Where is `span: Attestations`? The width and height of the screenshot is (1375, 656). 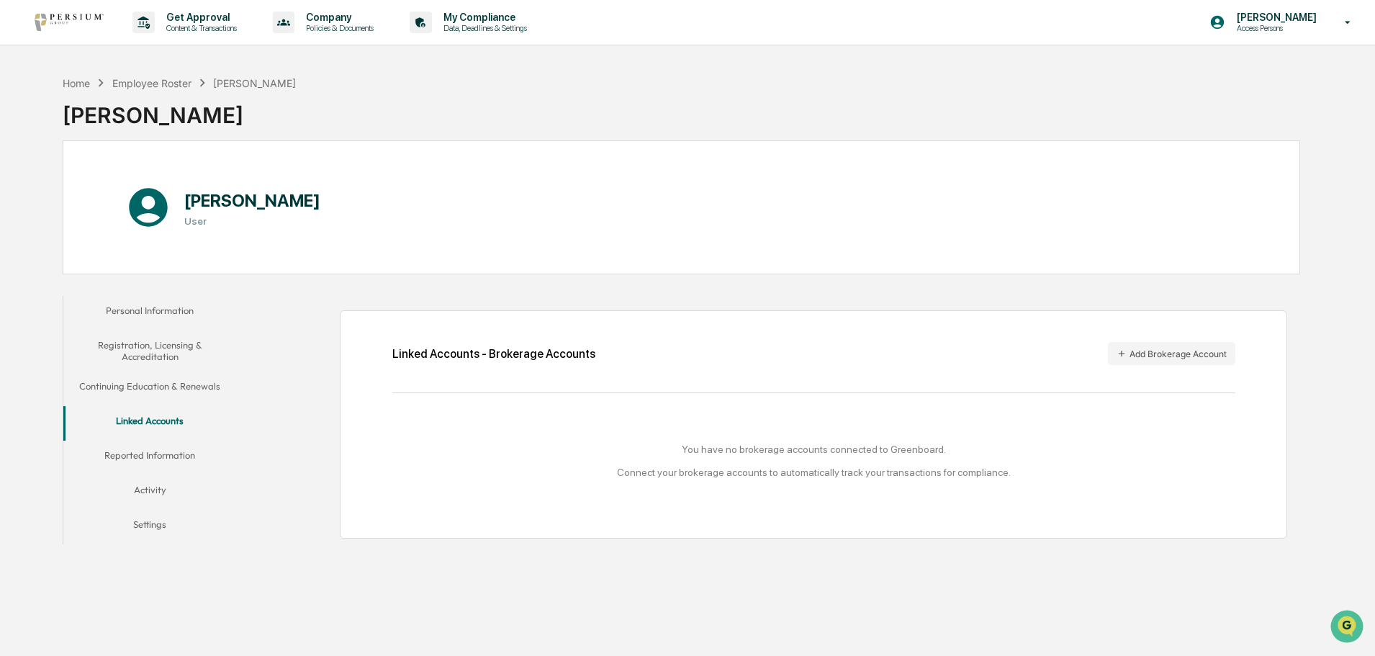 span: Attestations is located at coordinates (148, 189).